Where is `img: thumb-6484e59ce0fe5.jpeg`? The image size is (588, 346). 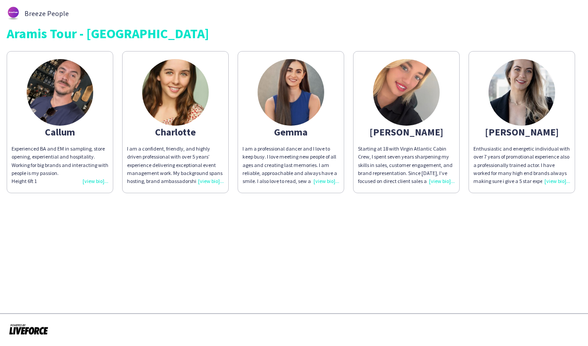
img: thumb-6484e59ce0fe5.jpeg is located at coordinates (522, 92).